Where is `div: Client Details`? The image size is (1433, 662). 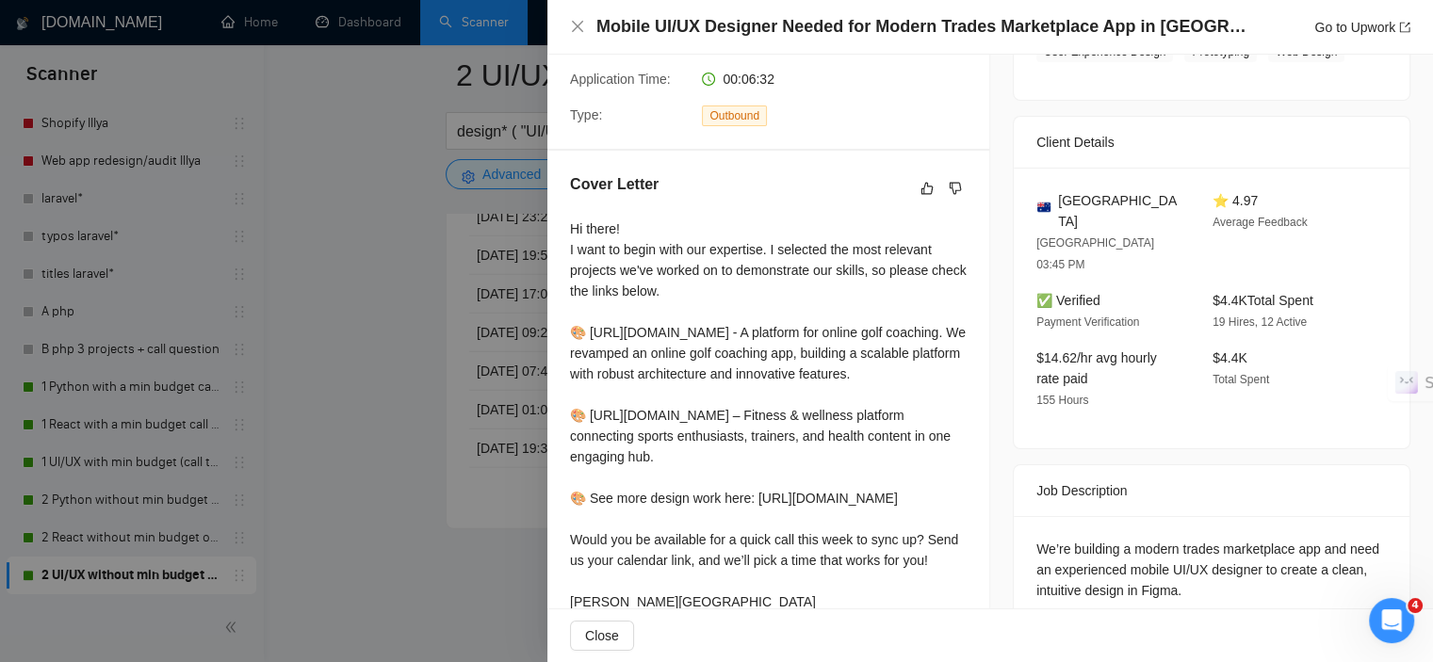
div: Client Details is located at coordinates (1211, 142).